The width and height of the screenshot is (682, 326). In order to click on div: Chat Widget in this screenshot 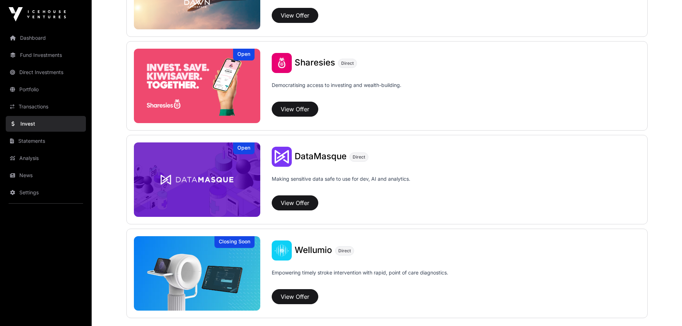, I will do `click(664, 309)`.